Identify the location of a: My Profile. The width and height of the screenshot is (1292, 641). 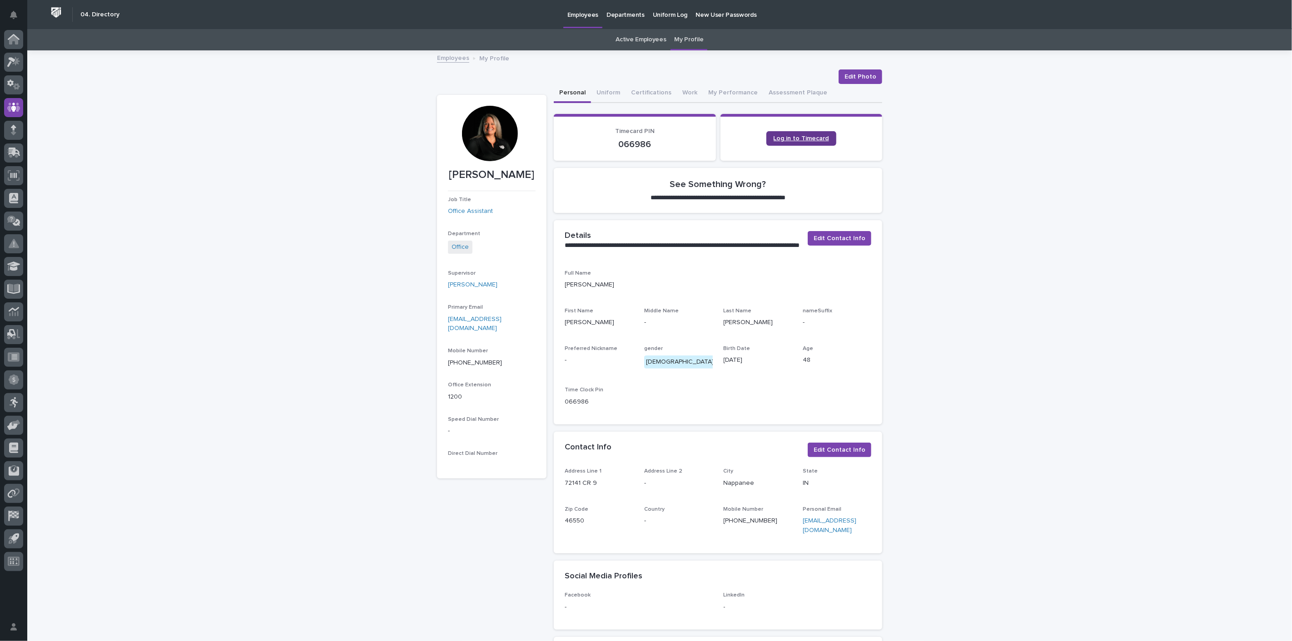
(689, 40).